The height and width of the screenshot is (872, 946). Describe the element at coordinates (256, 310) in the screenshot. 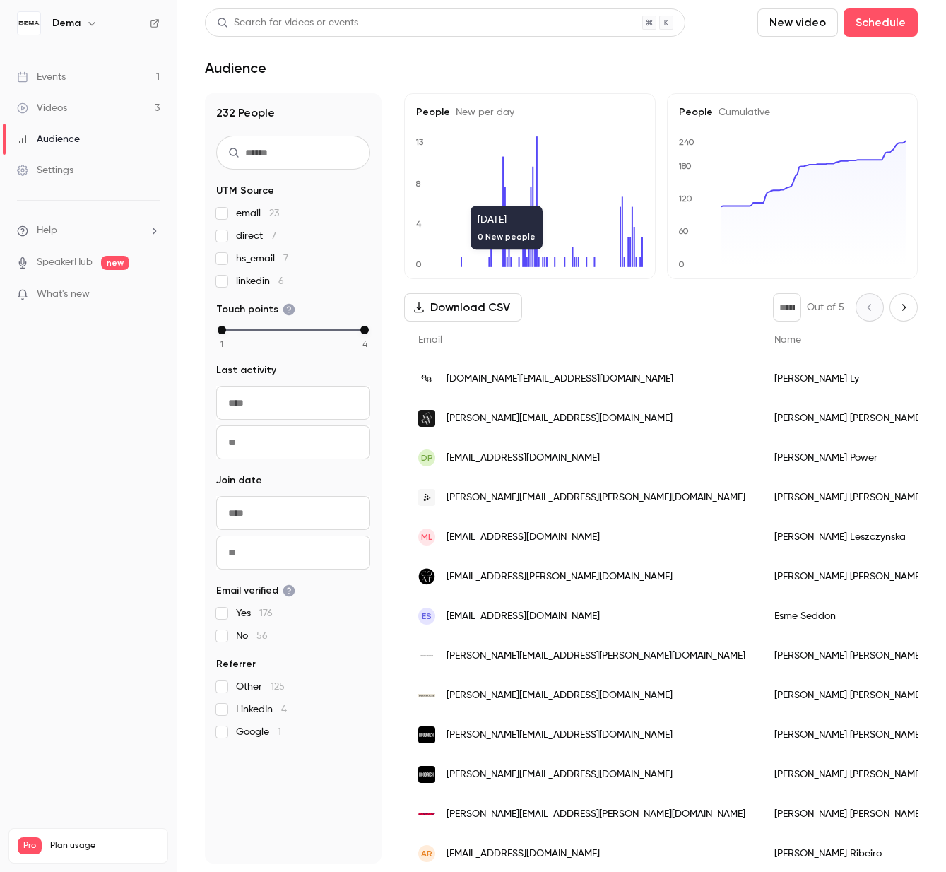

I see `span: Touch points` at that location.